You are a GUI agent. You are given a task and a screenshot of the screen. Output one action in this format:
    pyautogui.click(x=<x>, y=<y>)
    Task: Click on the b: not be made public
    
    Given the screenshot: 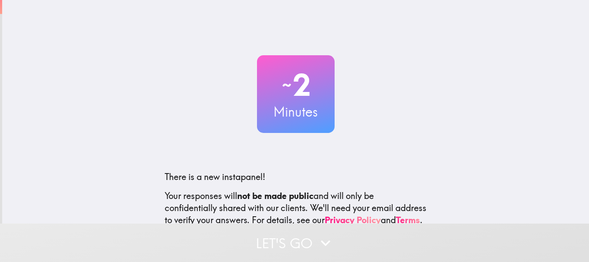 What is the action you would take?
    pyautogui.click(x=275, y=195)
    